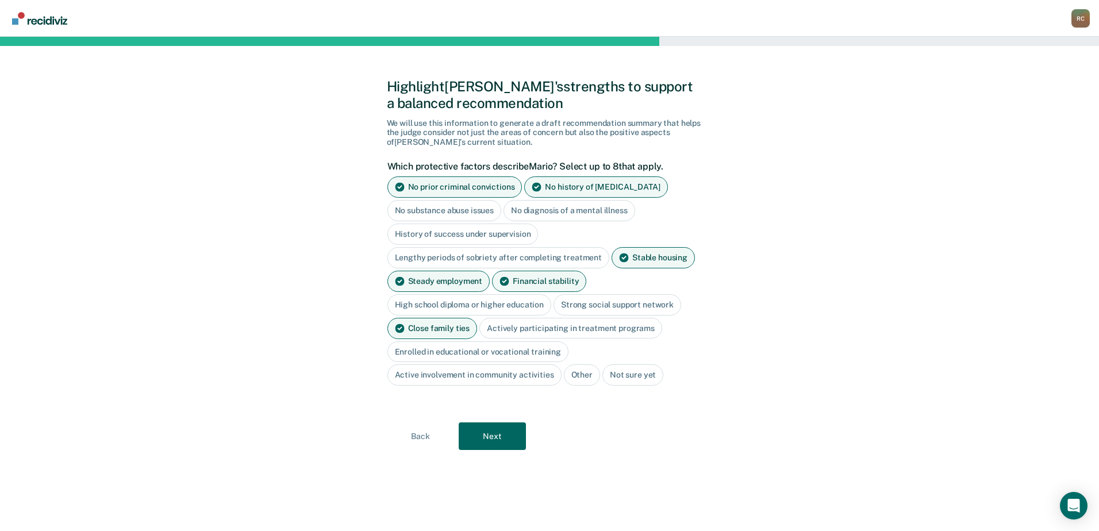 Image resolution: width=1099 pixels, height=531 pixels. I want to click on div: Stable housing, so click(653, 258).